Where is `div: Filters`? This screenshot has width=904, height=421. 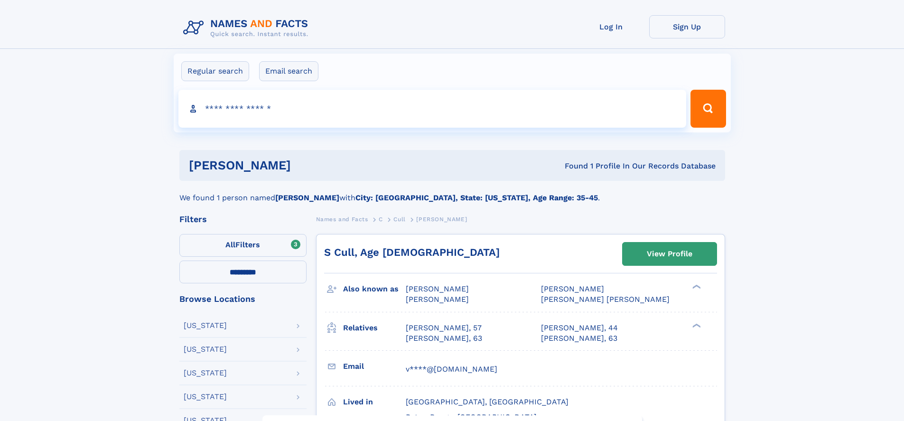 div: Filters is located at coordinates (243, 219).